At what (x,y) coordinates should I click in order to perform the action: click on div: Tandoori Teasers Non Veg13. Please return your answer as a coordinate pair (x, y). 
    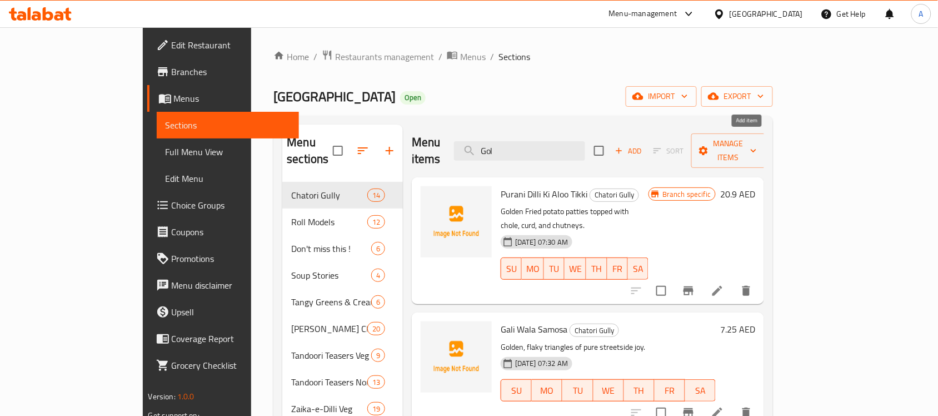
    Looking at the image, I should click on (342, 382).